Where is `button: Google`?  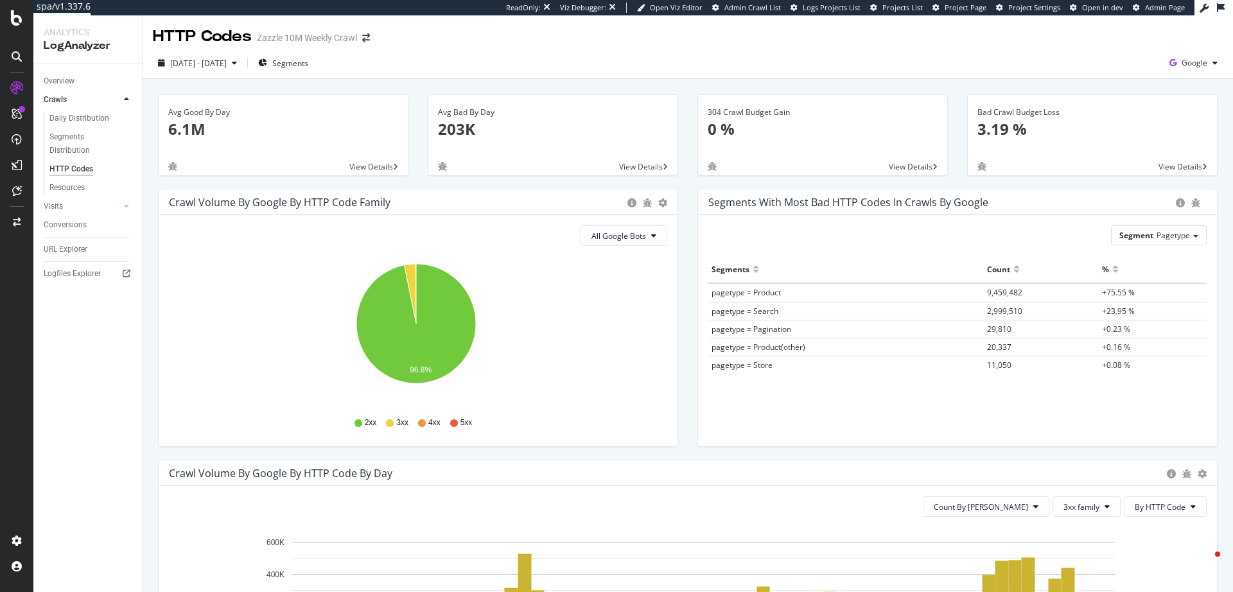
button: Google is located at coordinates (1193, 63).